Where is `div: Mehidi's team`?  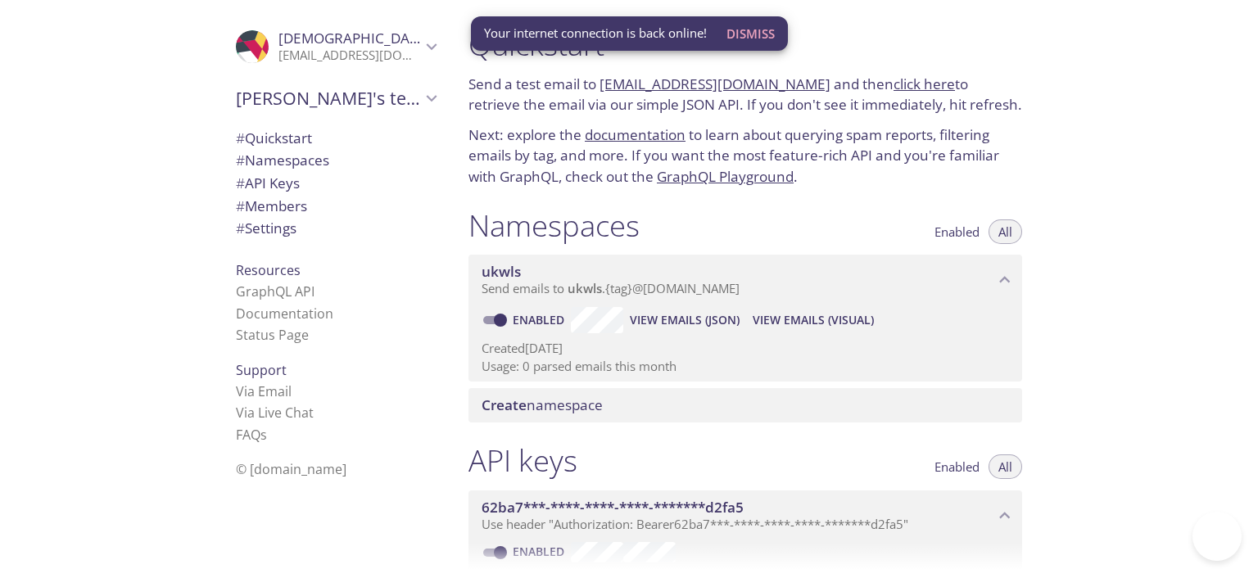
div: Mehidi's team is located at coordinates (336, 98).